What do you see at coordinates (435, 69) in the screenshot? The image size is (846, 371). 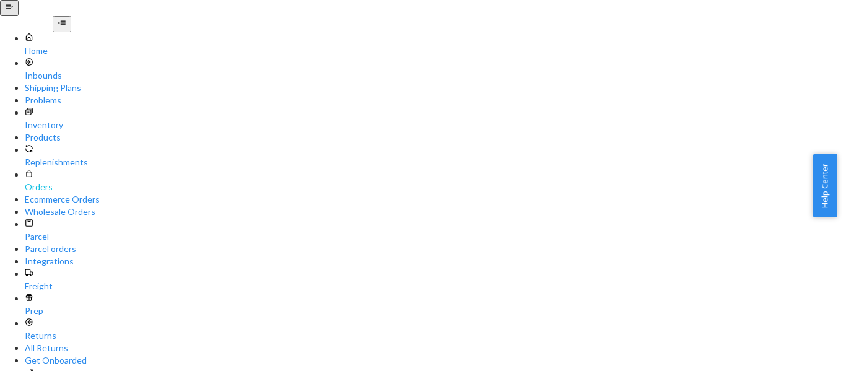 I see `a: Inbounds` at bounding box center [435, 69].